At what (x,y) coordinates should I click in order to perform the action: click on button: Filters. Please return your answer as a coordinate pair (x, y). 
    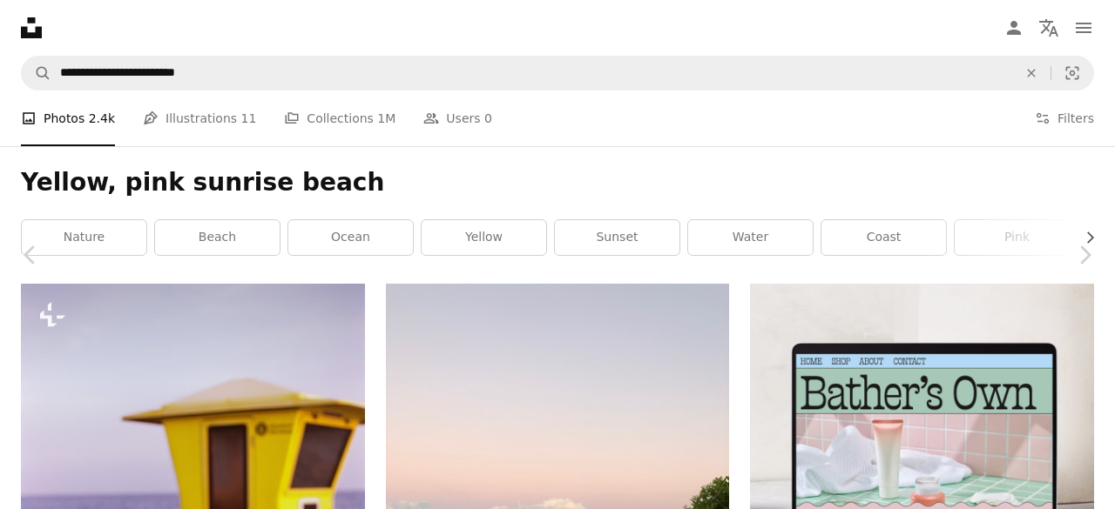
    Looking at the image, I should click on (1064, 118).